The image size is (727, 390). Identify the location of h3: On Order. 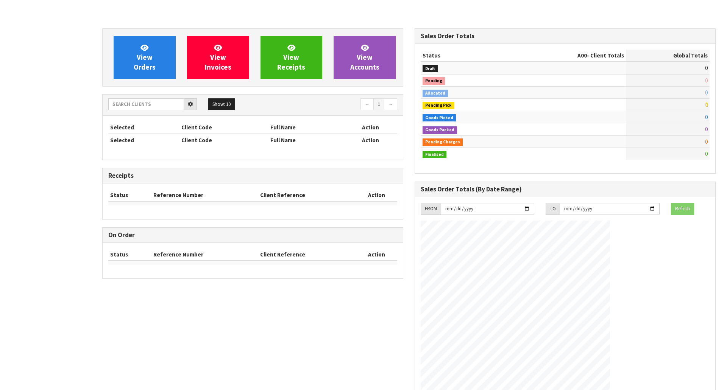
(252, 235).